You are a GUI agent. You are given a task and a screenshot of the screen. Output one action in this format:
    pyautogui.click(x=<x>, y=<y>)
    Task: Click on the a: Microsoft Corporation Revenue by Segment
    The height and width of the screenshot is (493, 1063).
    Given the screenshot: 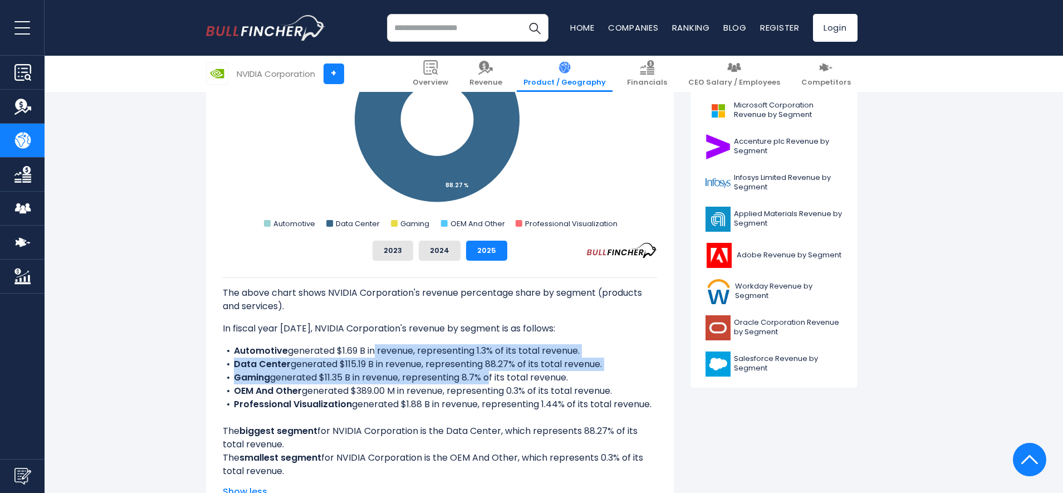 What is the action you would take?
    pyautogui.click(x=774, y=110)
    